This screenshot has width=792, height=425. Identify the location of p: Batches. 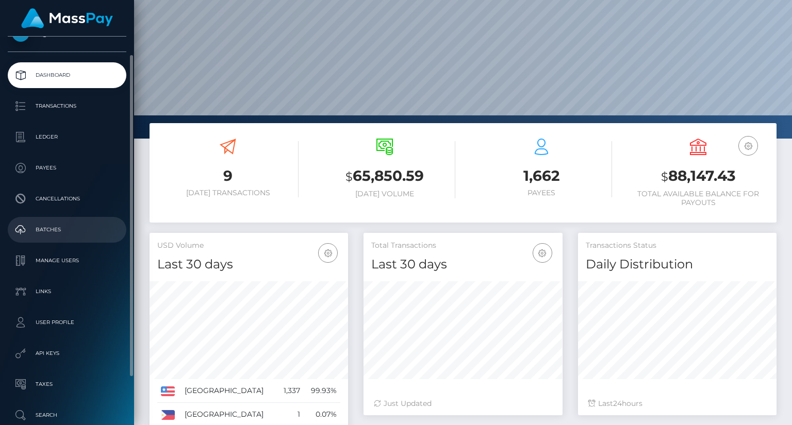
(67, 230).